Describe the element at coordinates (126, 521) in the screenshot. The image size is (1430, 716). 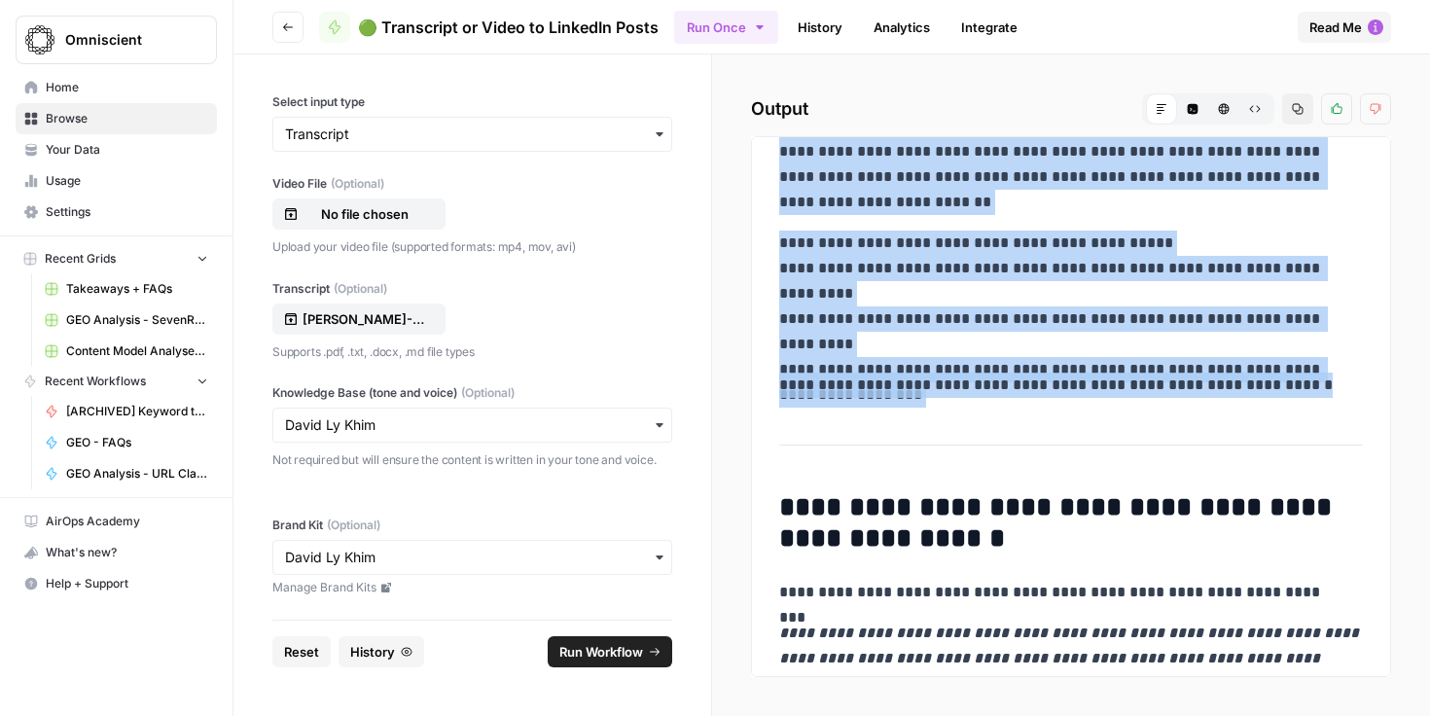
I see `span: AirOps Academy` at that location.